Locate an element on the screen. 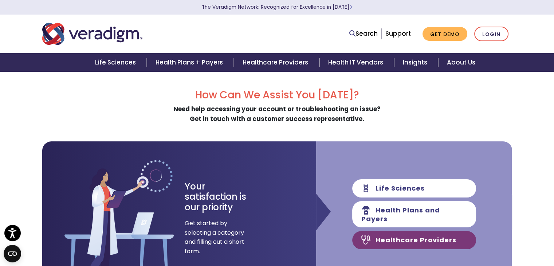 This screenshot has height=266, width=554. a: Login is located at coordinates (492, 34).